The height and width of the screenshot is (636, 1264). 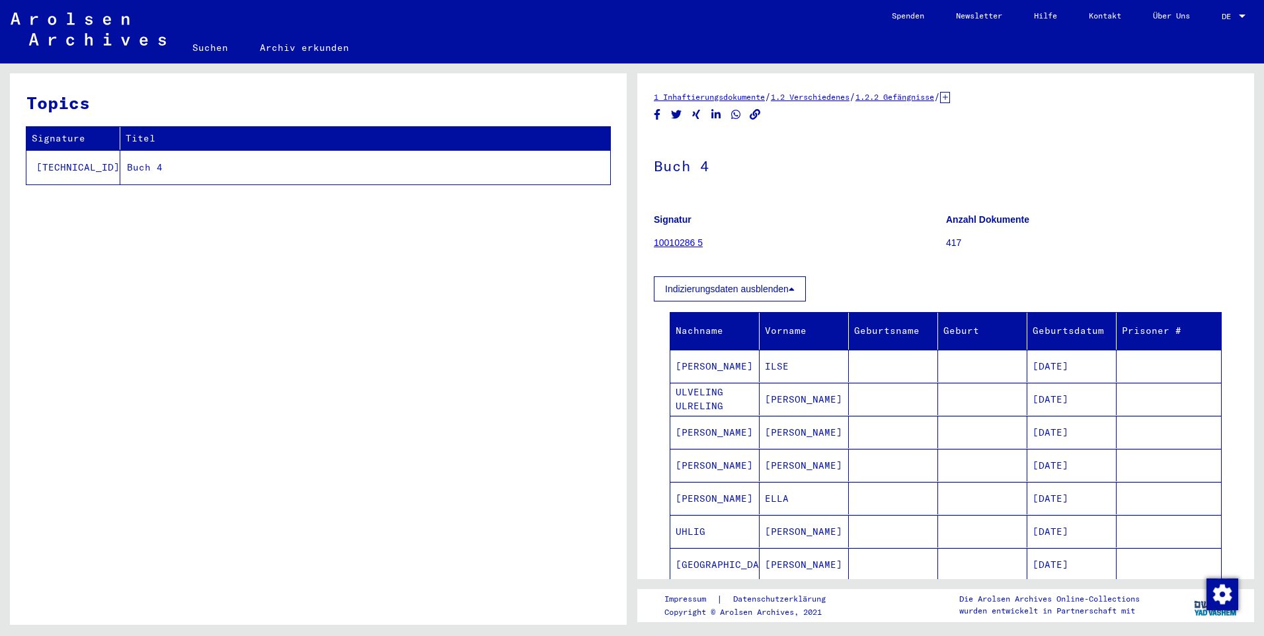 I want to click on button: Share on Facebook, so click(x=657, y=114).